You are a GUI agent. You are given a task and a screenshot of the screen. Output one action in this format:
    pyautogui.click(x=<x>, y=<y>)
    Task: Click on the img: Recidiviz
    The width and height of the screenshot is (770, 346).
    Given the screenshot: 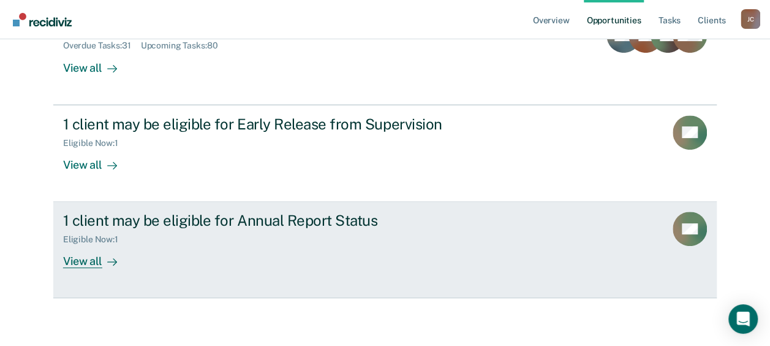 What is the action you would take?
    pyautogui.click(x=42, y=20)
    